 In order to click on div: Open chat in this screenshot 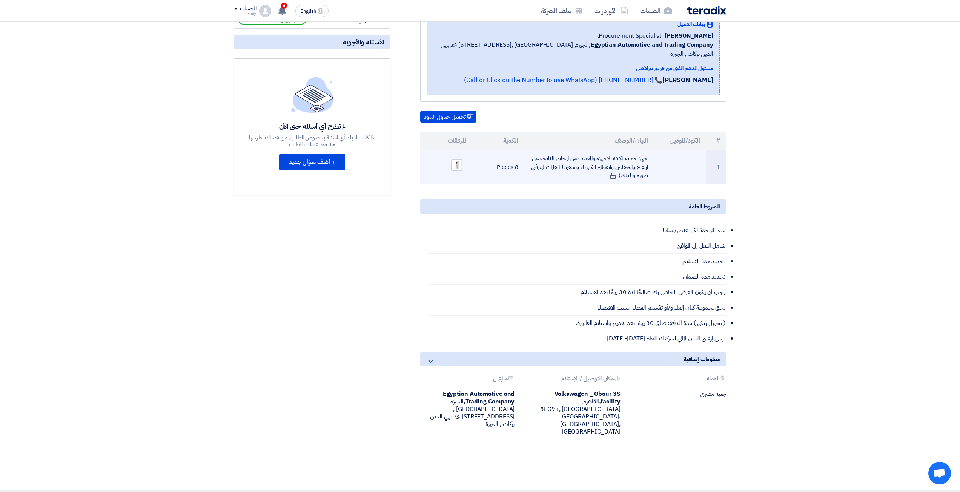, I will do `click(940, 474)`.